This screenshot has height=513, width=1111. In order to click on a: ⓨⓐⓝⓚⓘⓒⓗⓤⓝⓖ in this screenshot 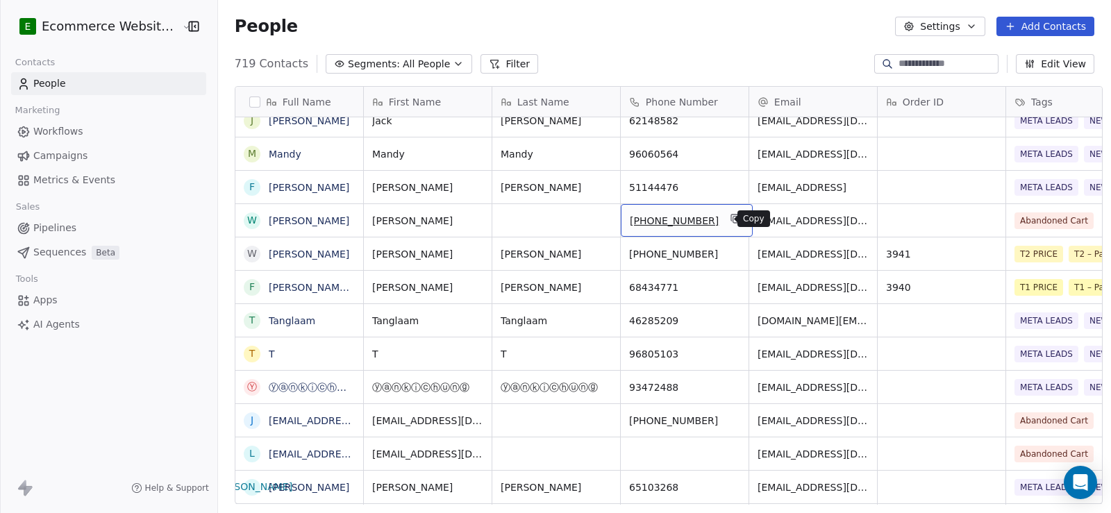, I will do `click(317, 387)`.